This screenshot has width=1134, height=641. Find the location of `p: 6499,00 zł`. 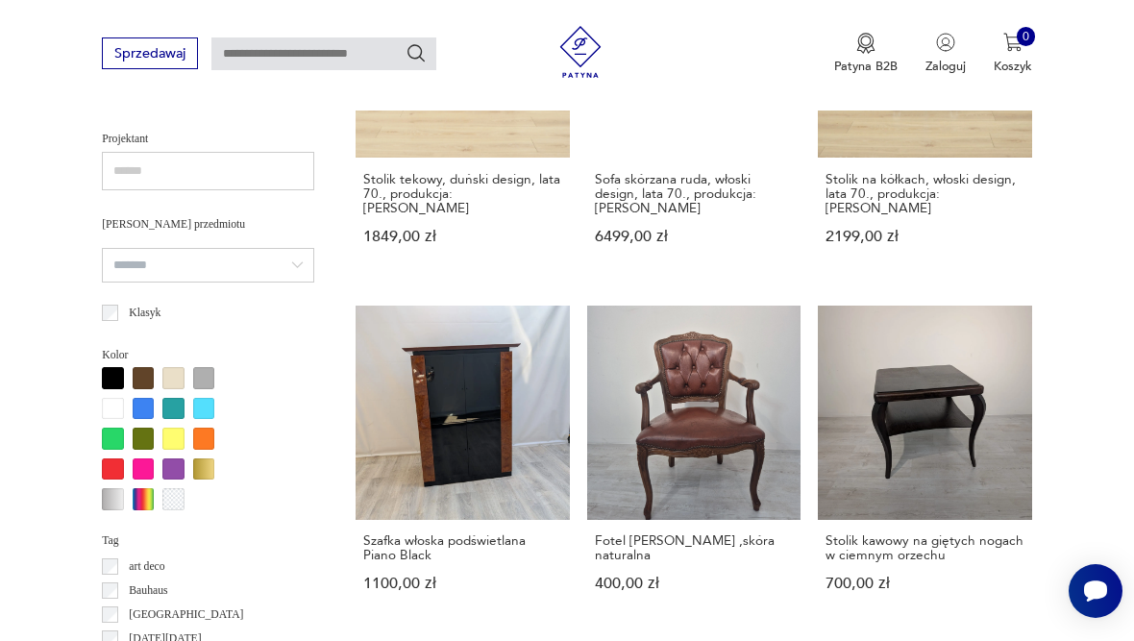

p: 6499,00 zł is located at coordinates (694, 236).